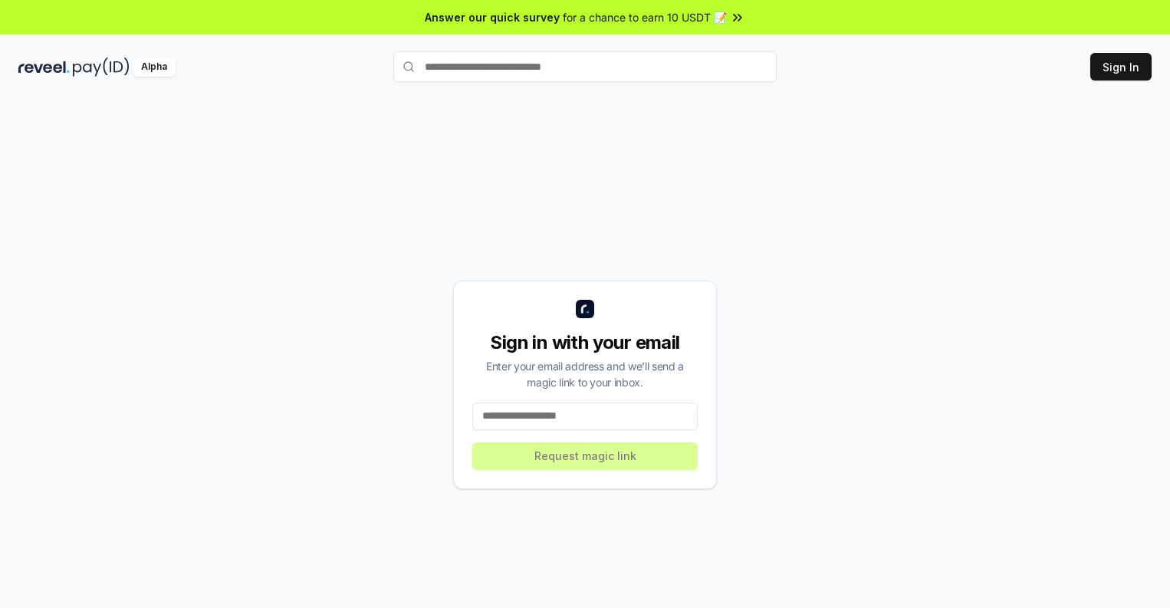 This screenshot has width=1170, height=608. I want to click on span: Answer our quick survey, so click(492, 17).